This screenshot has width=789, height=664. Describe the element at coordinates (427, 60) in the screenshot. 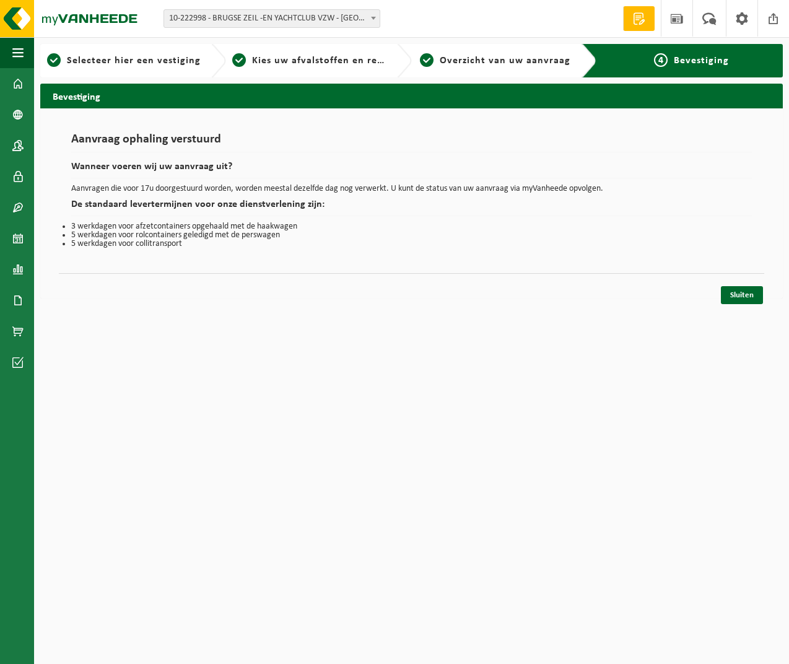

I see `span: 3` at that location.